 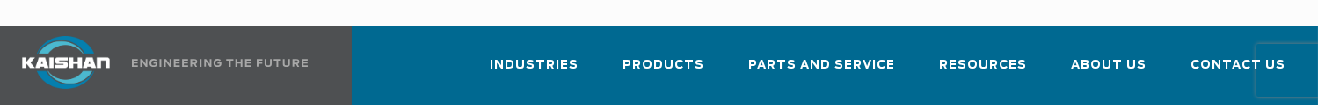 What do you see at coordinates (983, 65) in the screenshot?
I see `span: Resources` at bounding box center [983, 65].